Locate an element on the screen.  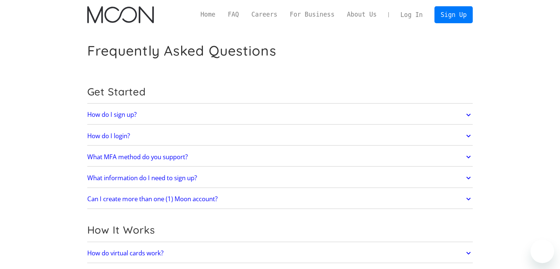
h1: Frequently Asked Questions is located at coordinates (182, 50).